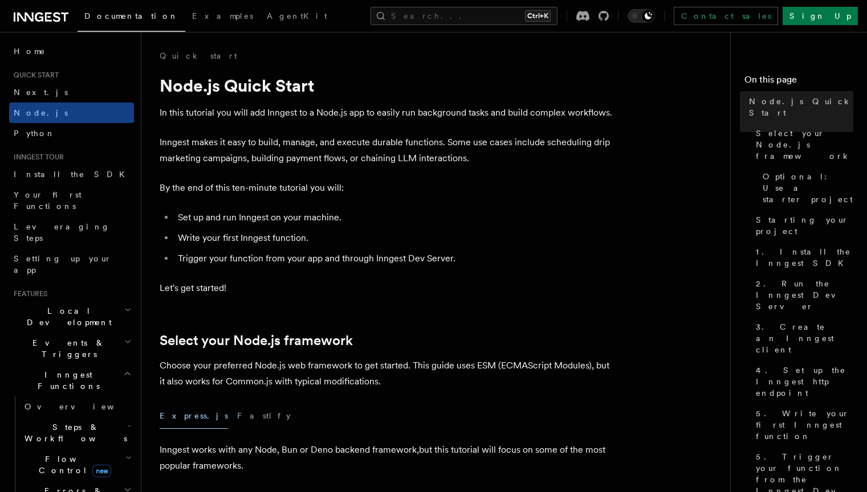 The width and height of the screenshot is (867, 492). I want to click on span: Inngest Functions, so click(66, 381).